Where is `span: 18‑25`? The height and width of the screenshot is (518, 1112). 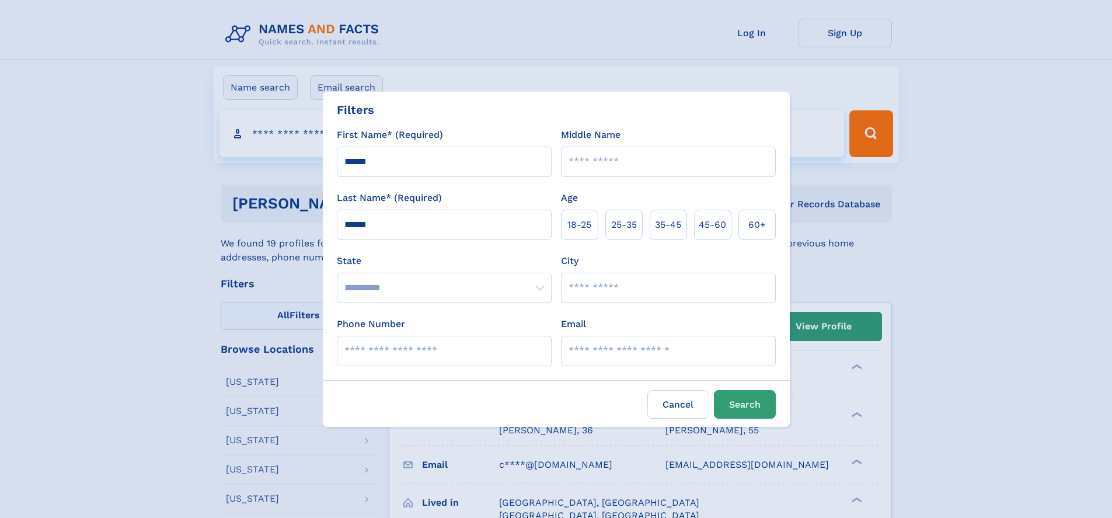
span: 18‑25 is located at coordinates (579, 225).